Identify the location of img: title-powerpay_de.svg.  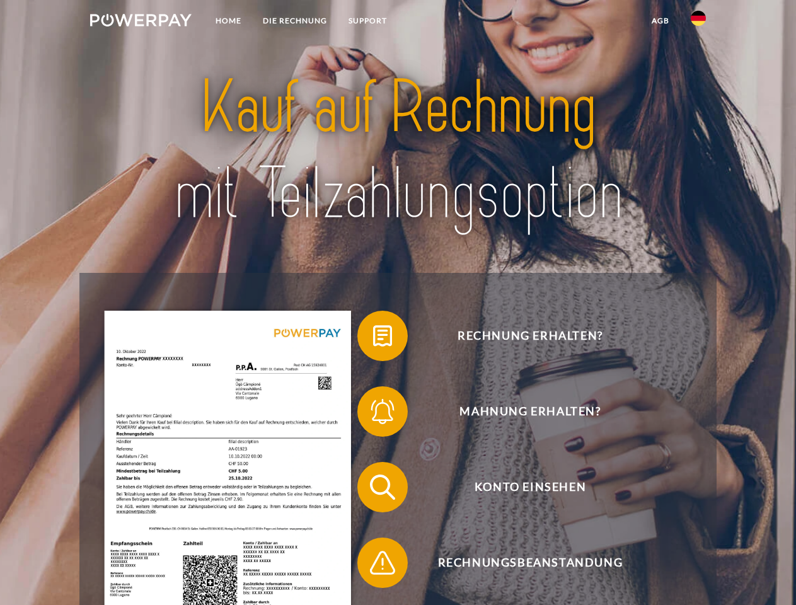
(398, 151).